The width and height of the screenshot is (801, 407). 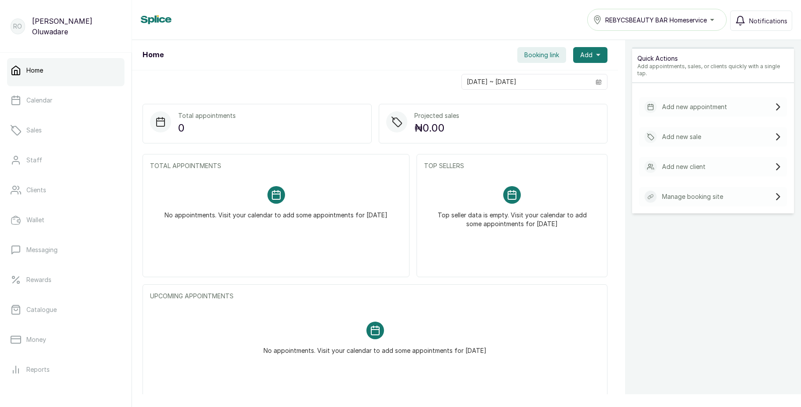 What do you see at coordinates (66, 220) in the screenshot?
I see `a: Wallet` at bounding box center [66, 220].